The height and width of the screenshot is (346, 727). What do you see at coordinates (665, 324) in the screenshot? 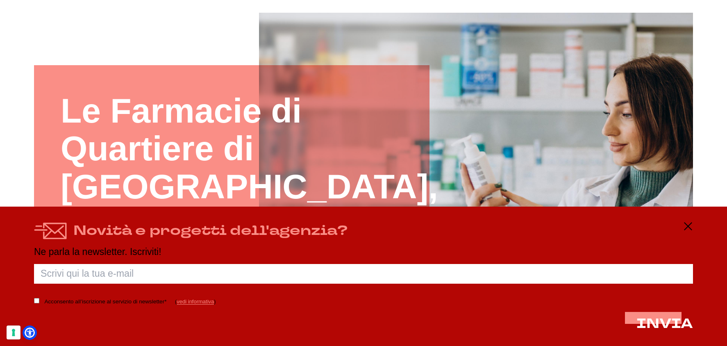
I see `button: INVIA` at bounding box center [665, 324].